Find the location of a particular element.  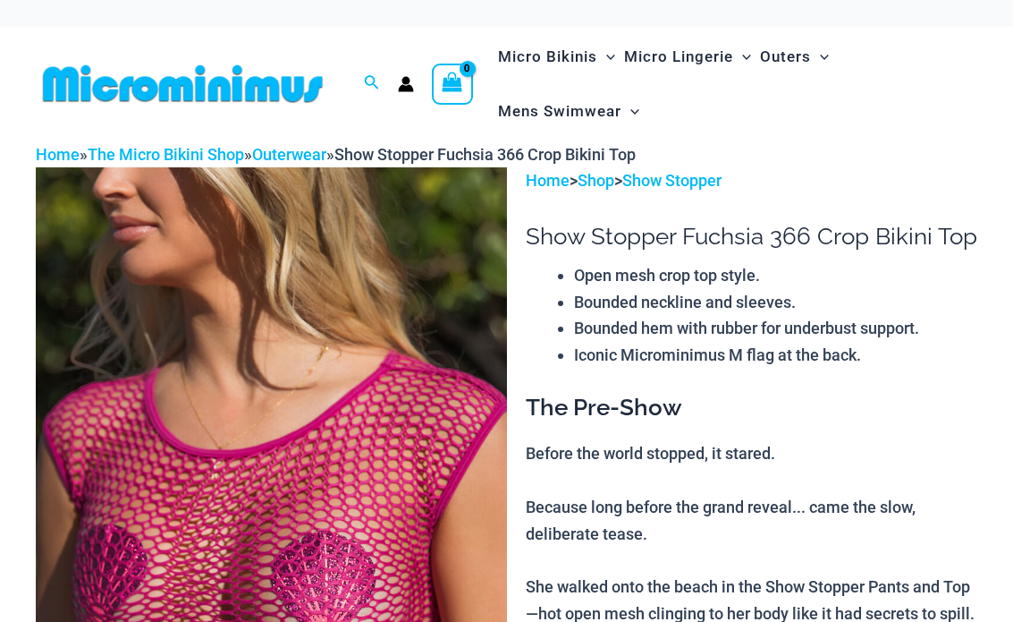

nav: Site Navigation is located at coordinates (734, 84).